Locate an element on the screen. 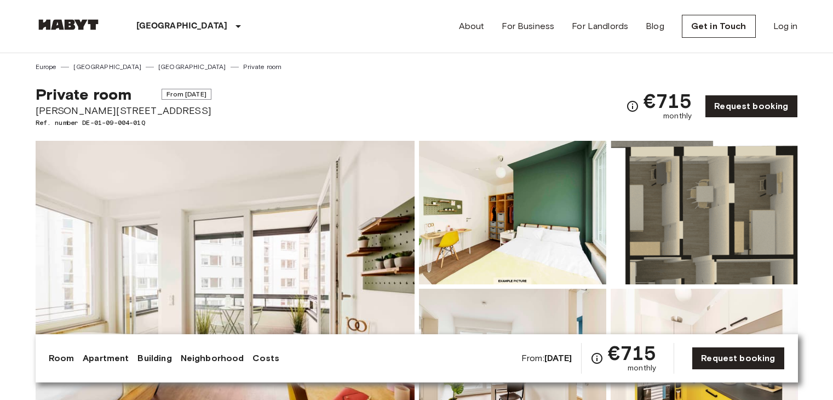 This screenshot has width=833, height=400. a: Neighborhood is located at coordinates (213, 358).